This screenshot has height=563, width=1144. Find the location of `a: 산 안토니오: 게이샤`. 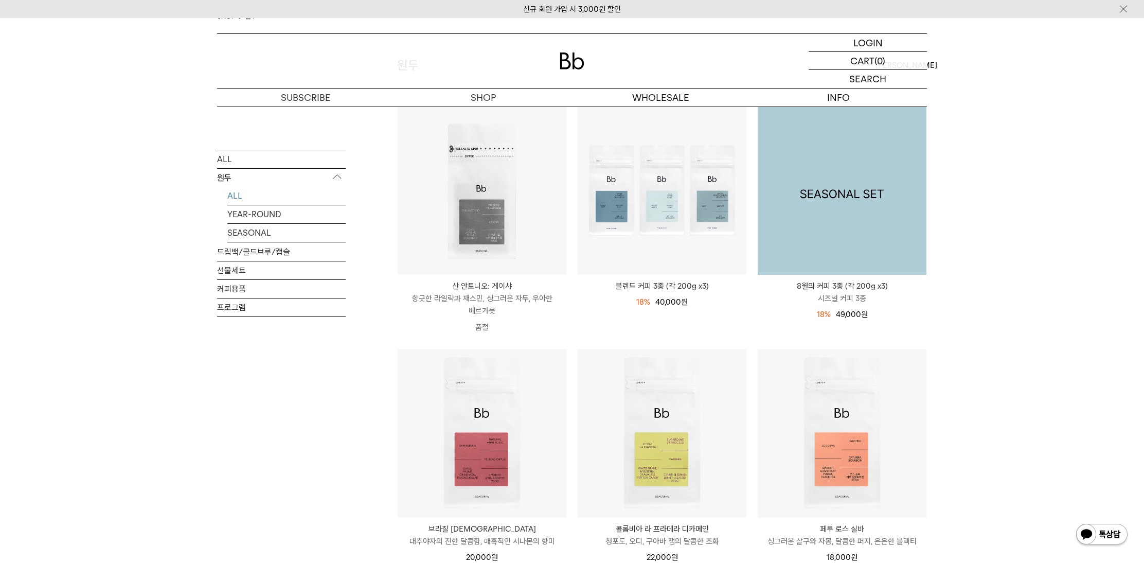

a: 산 안토니오: 게이샤 is located at coordinates (482, 190).